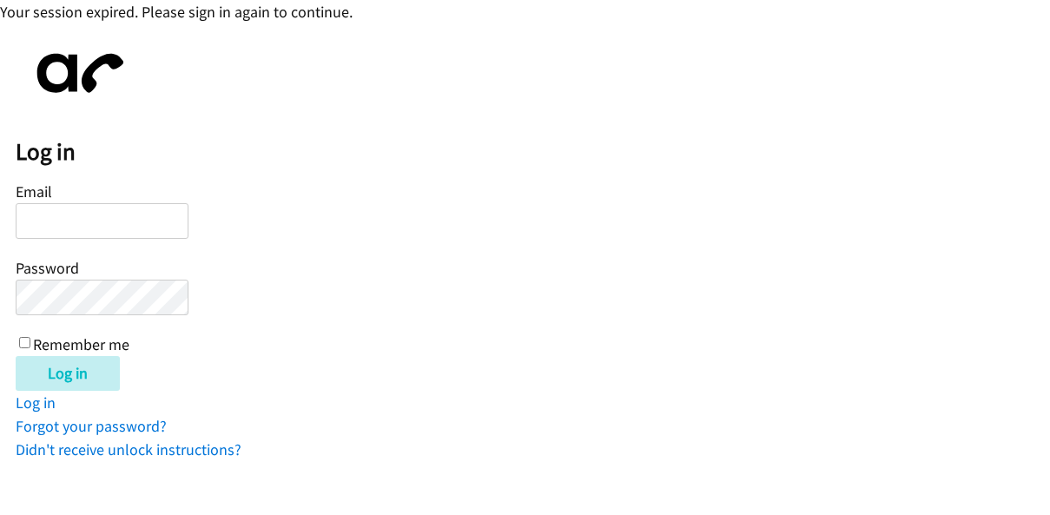 The image size is (1050, 515). Describe the element at coordinates (81, 344) in the screenshot. I see `label: Remember me` at that location.